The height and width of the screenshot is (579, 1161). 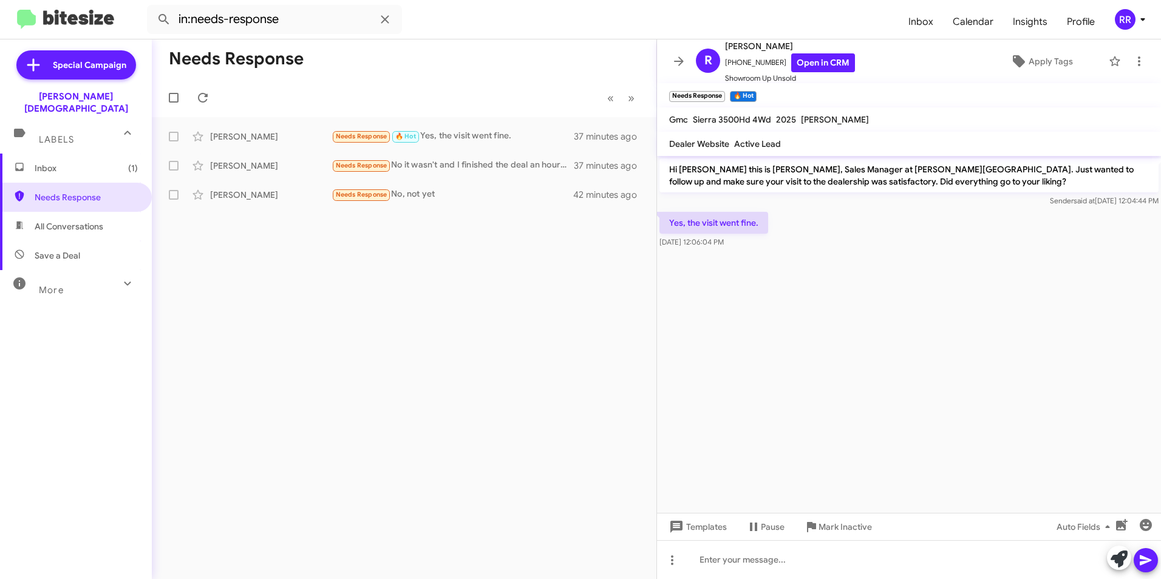 I want to click on a: Open in CRM, so click(x=823, y=63).